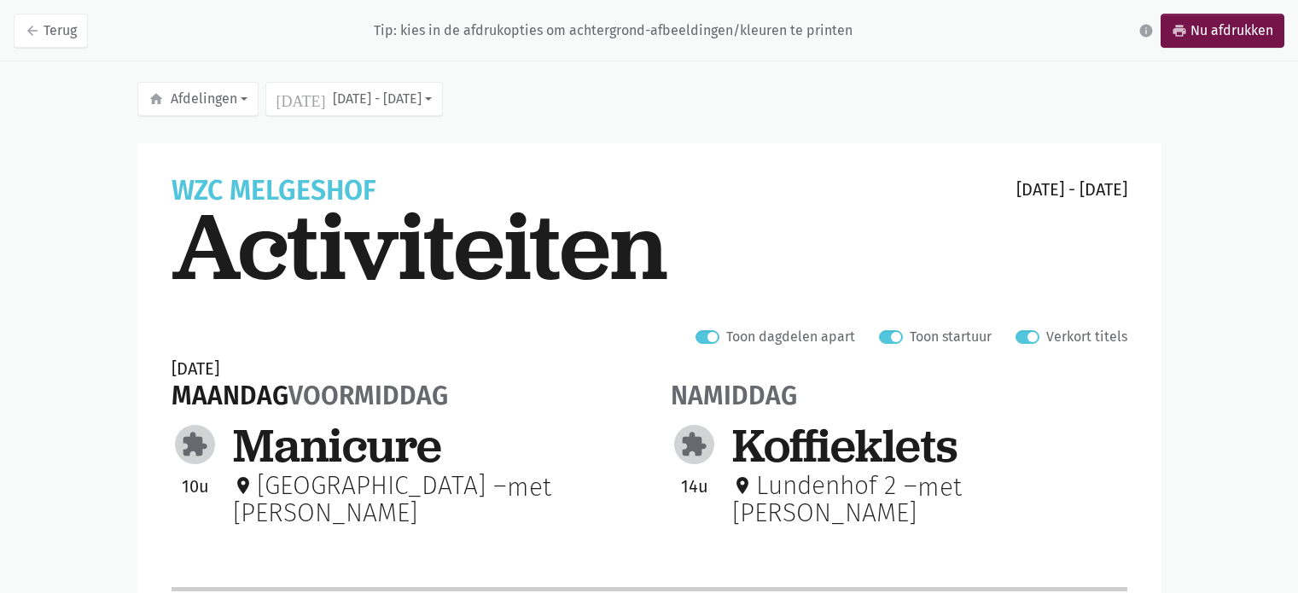  Describe the element at coordinates (825, 486) in the screenshot. I see `div: Lundenhof 2 –` at that location.